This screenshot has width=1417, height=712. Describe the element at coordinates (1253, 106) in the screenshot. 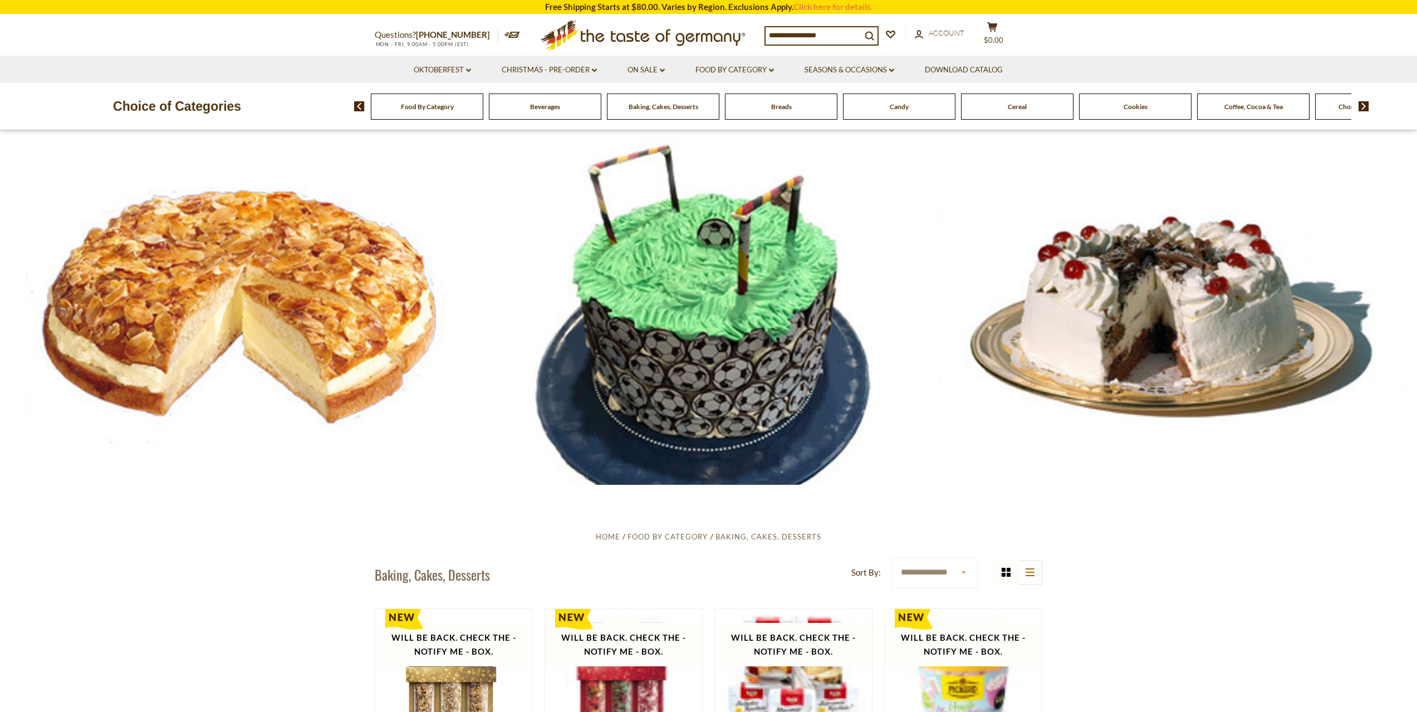

I see `span: Coffee, Cocoa & Tea` at that location.